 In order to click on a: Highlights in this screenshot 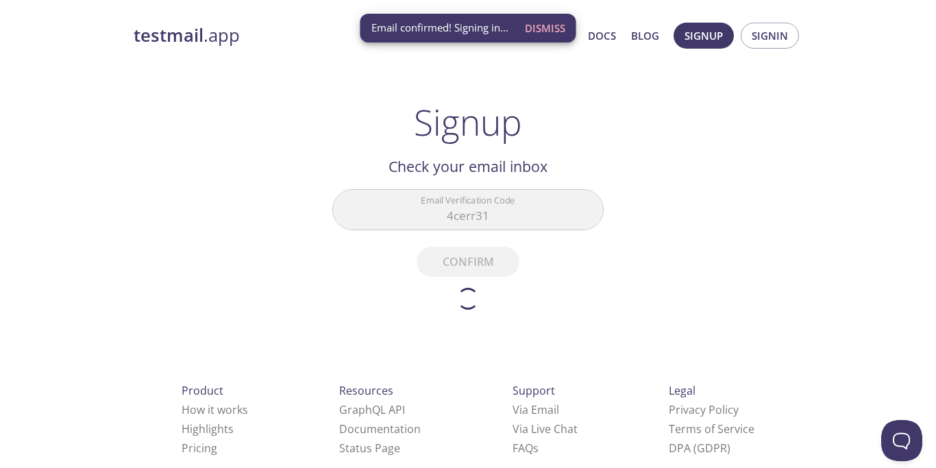, I will do `click(208, 429)`.